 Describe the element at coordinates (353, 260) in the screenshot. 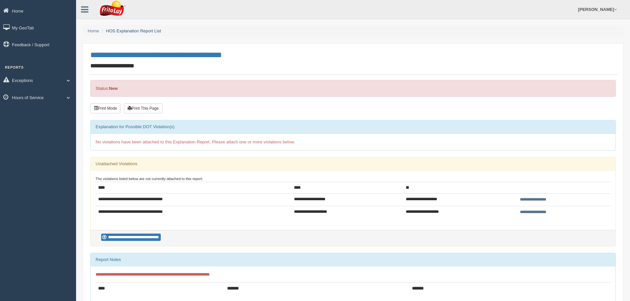

I see `div: Report Notes` at that location.